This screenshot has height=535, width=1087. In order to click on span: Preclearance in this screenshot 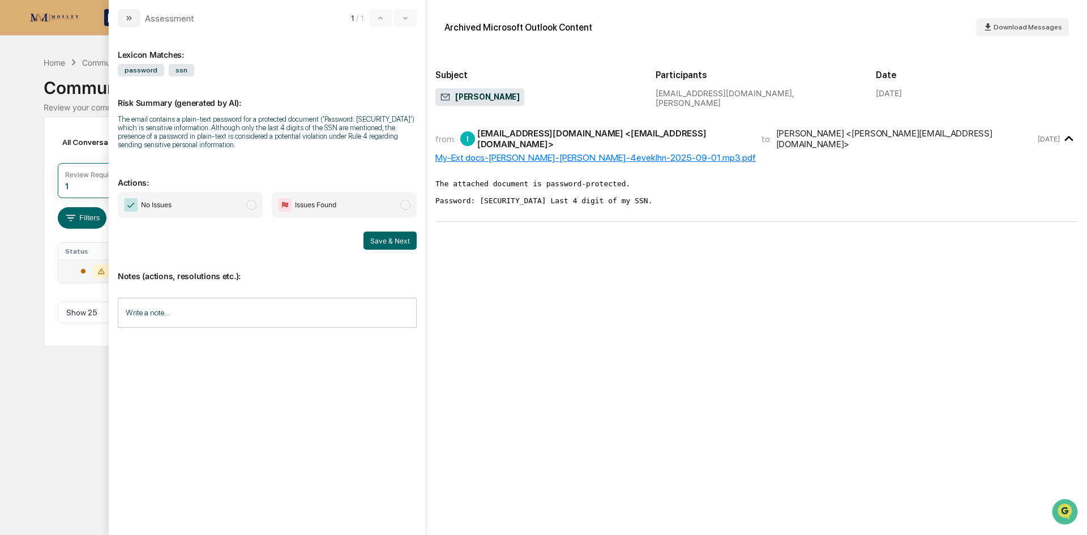, I will do `click(48, 148)`.